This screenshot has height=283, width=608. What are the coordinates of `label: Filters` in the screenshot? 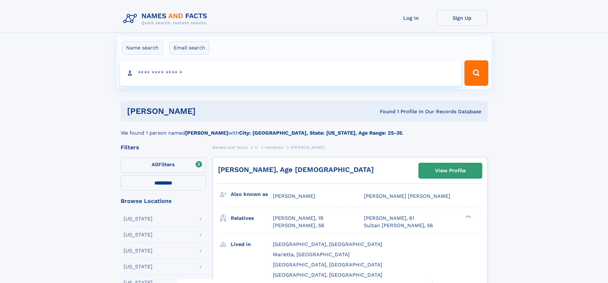 It's located at (163, 165).